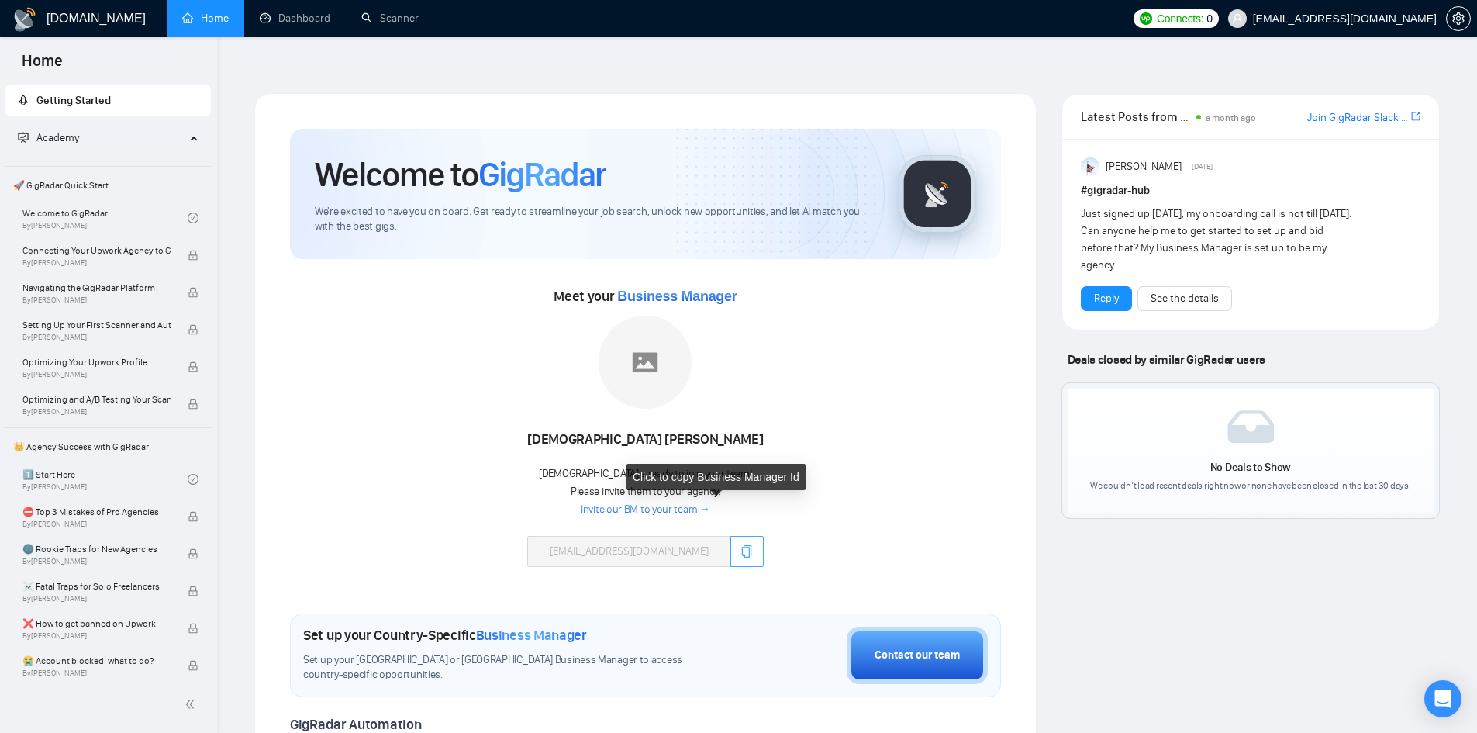 The height and width of the screenshot is (733, 1477). What do you see at coordinates (25, 19) in the screenshot?
I see `img: logo` at bounding box center [25, 19].